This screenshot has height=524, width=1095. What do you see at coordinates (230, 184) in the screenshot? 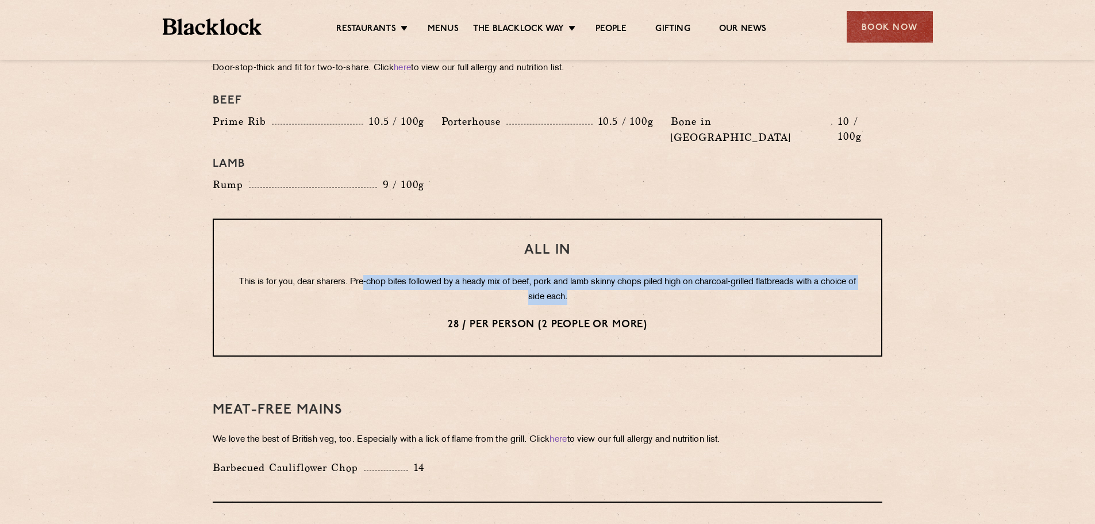
I see `p: Rump` at bounding box center [230, 184].